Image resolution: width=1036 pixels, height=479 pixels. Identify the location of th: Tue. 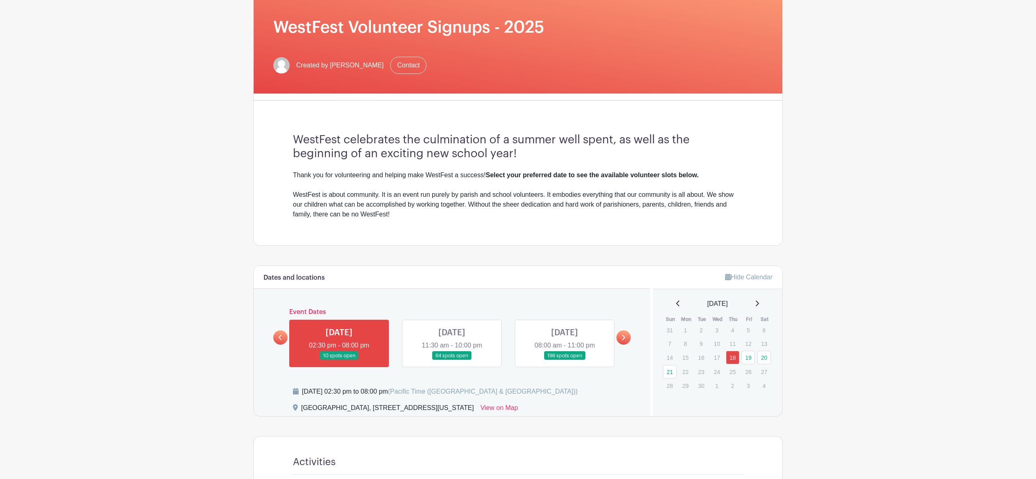
(702, 319).